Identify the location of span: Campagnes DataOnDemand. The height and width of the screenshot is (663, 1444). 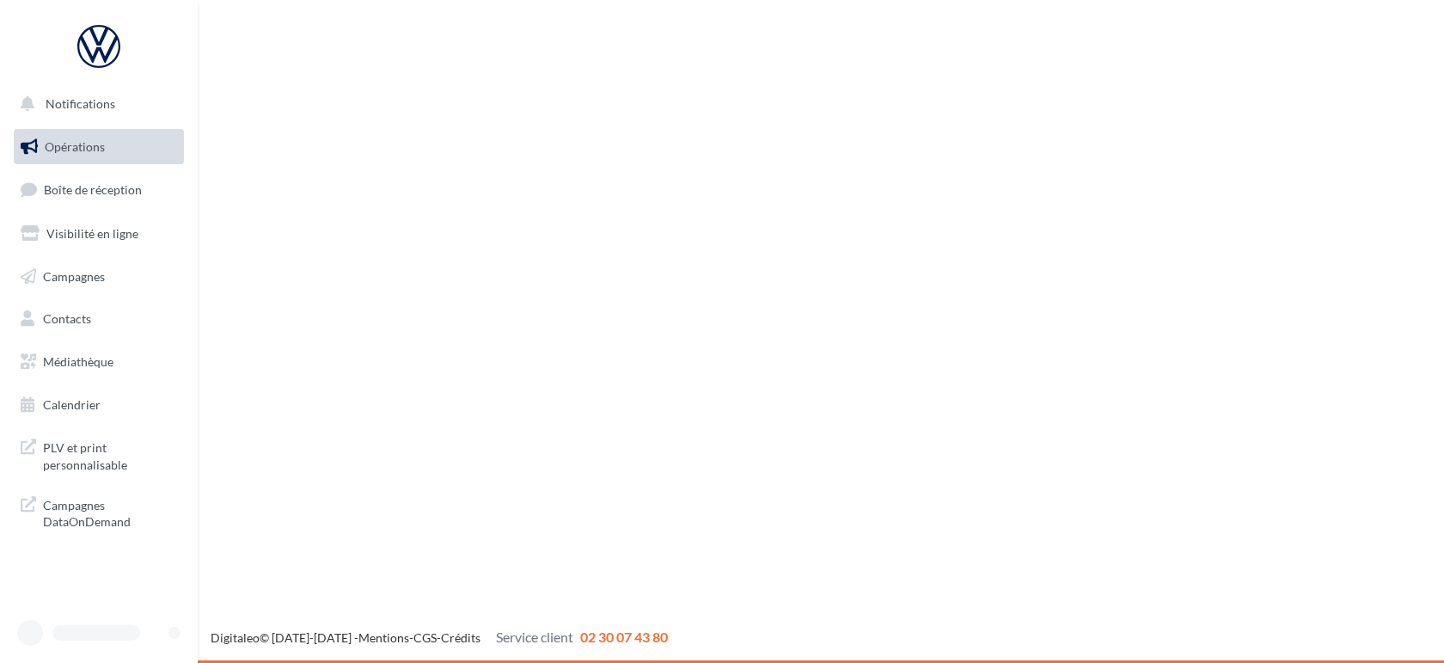
(110, 511).